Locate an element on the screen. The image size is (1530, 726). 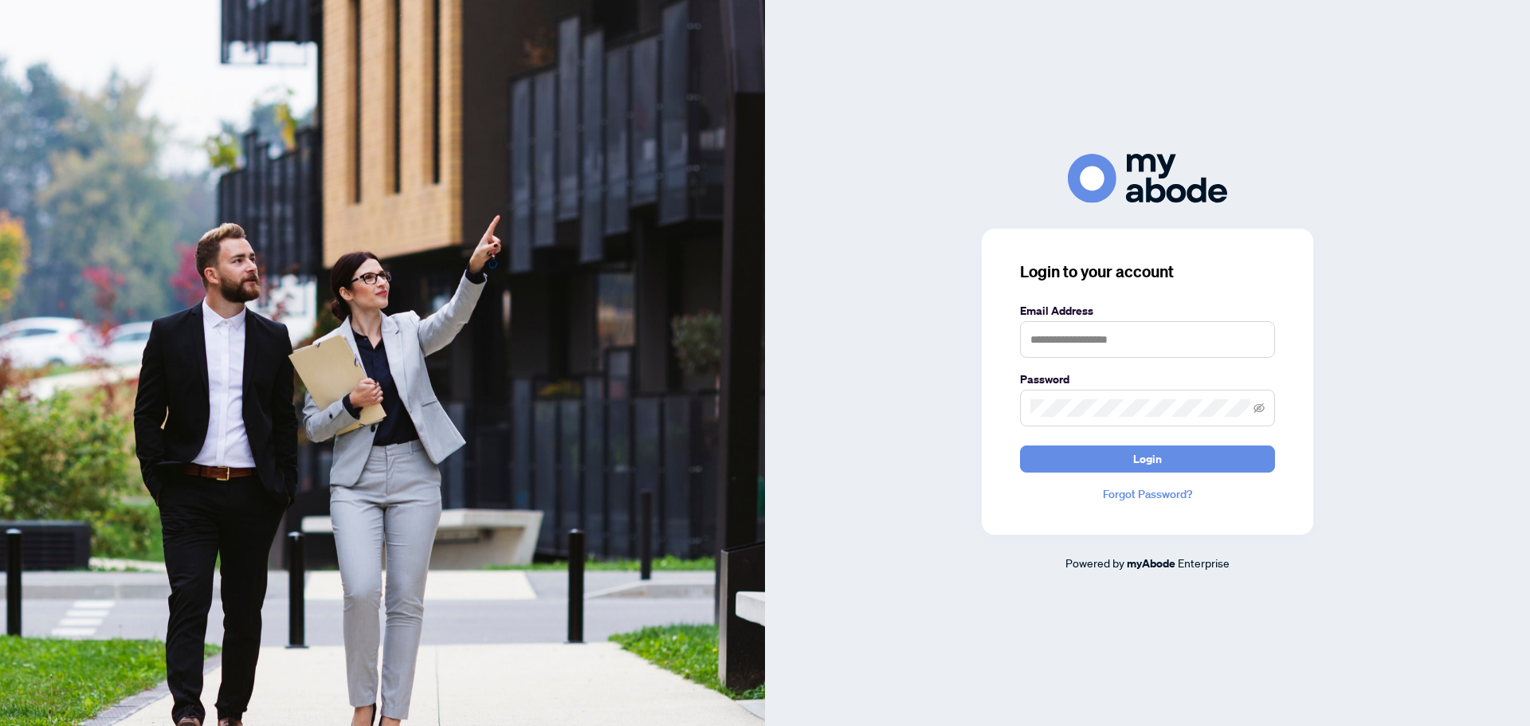
a: myAbode is located at coordinates (1151, 564).